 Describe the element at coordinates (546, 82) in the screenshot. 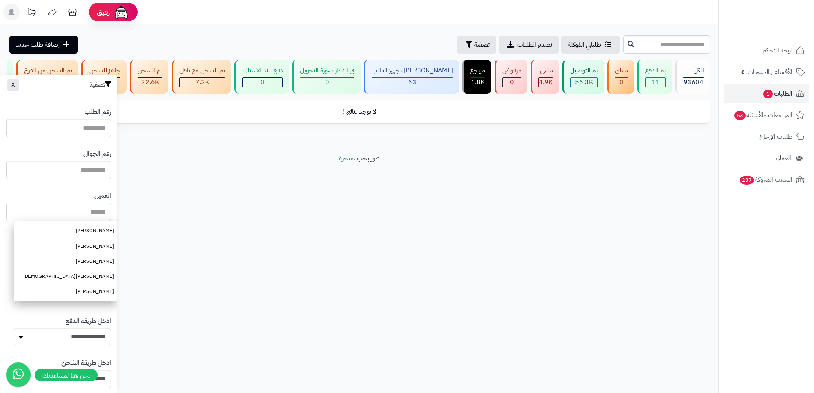

I see `span: 4.9K` at that location.